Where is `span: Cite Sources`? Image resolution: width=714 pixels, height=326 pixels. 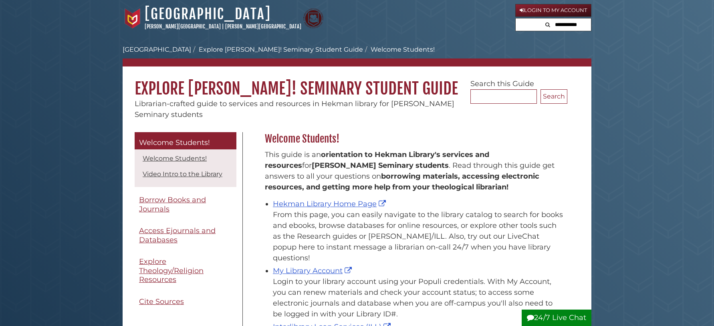
span: Cite Sources is located at coordinates (162, 302).